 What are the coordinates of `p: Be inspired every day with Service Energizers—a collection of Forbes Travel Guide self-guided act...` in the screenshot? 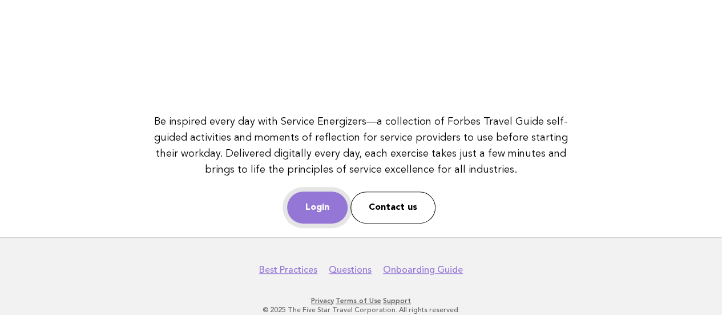 It's located at (361, 146).